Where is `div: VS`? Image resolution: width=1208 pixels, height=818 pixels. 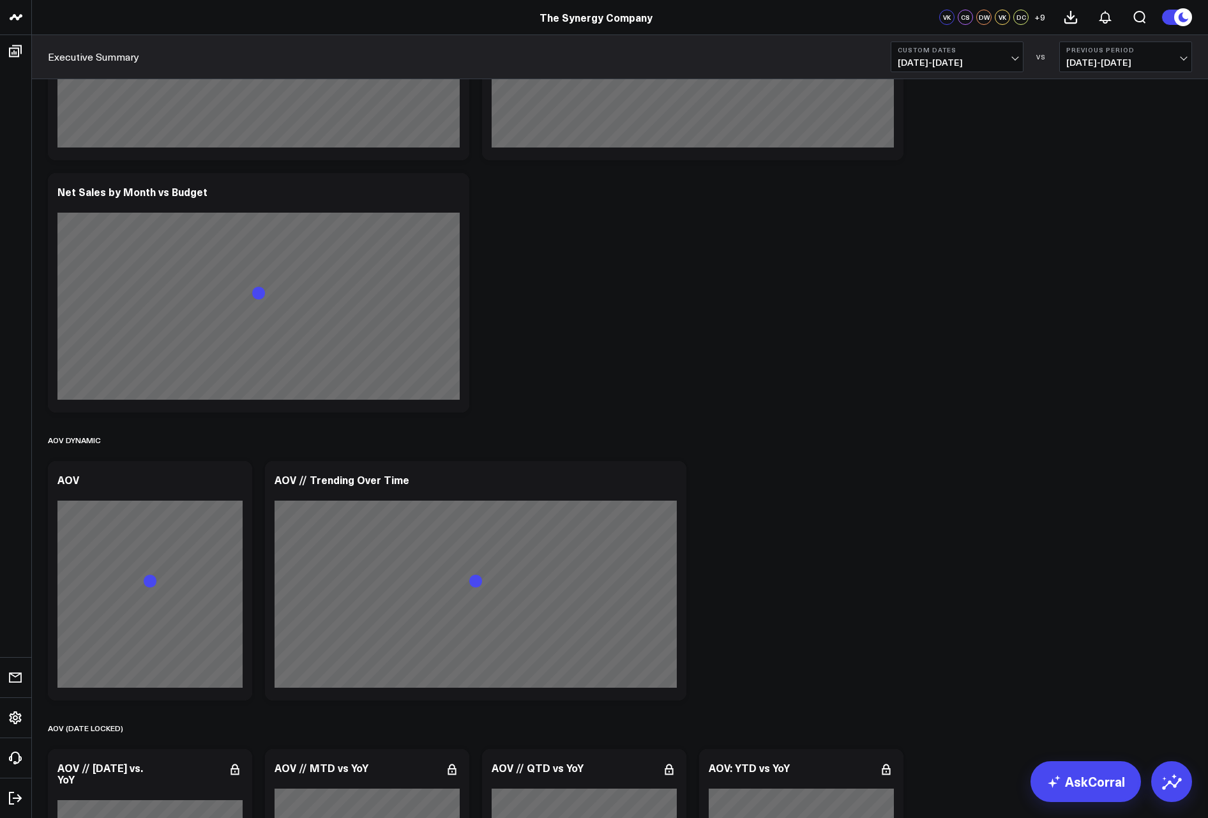
div: VS is located at coordinates (1041, 57).